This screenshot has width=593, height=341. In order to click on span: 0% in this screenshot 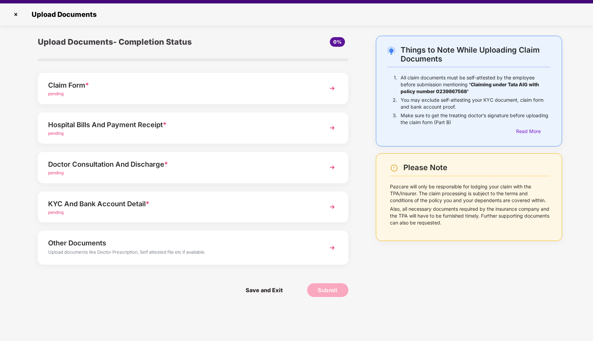, I will do `click(337, 42)`.